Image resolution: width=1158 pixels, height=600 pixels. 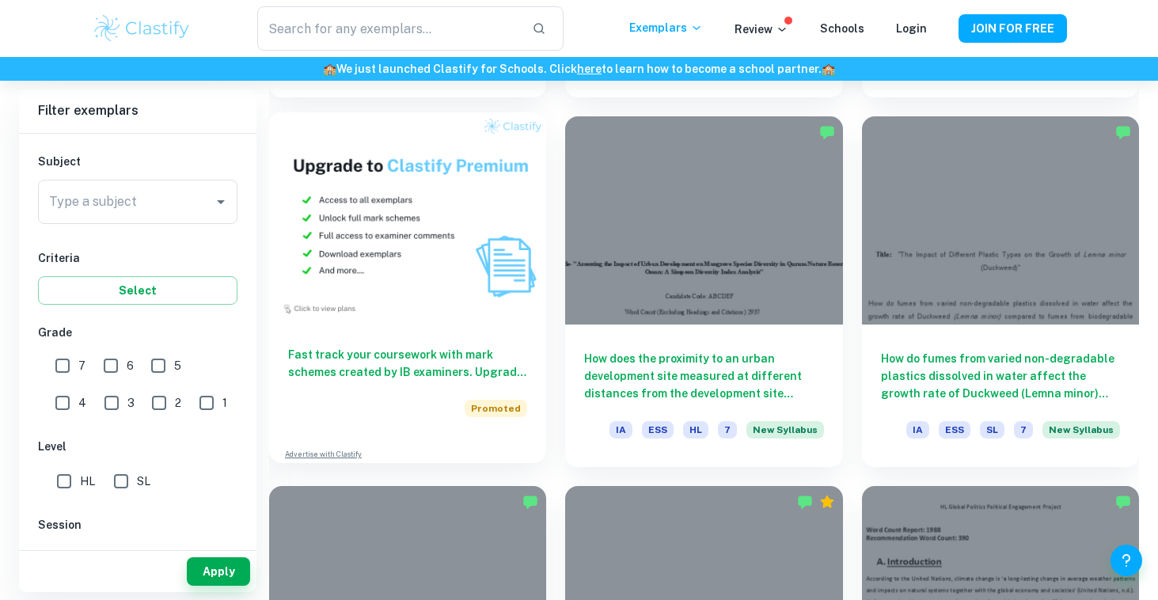 I want to click on a: How do fumes from varied non-degradable plastics dissolved in water affect the growth rate of Duc..., so click(x=1000, y=291).